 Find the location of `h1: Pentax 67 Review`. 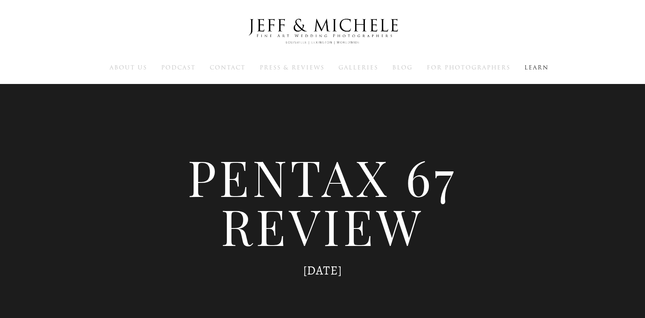

h1: Pentax 67 Review is located at coordinates (323, 201).